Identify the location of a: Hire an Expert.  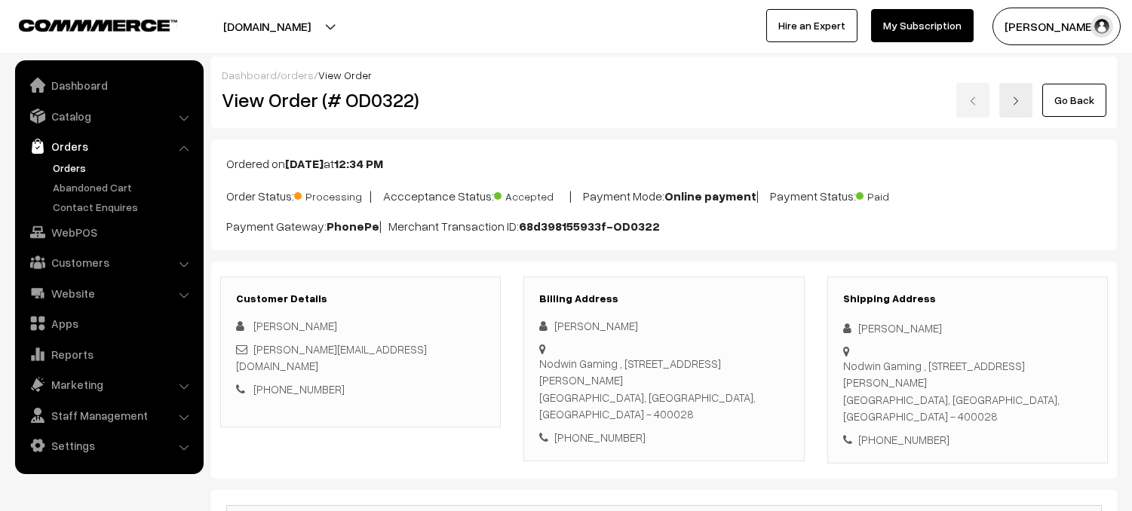
(812, 26).